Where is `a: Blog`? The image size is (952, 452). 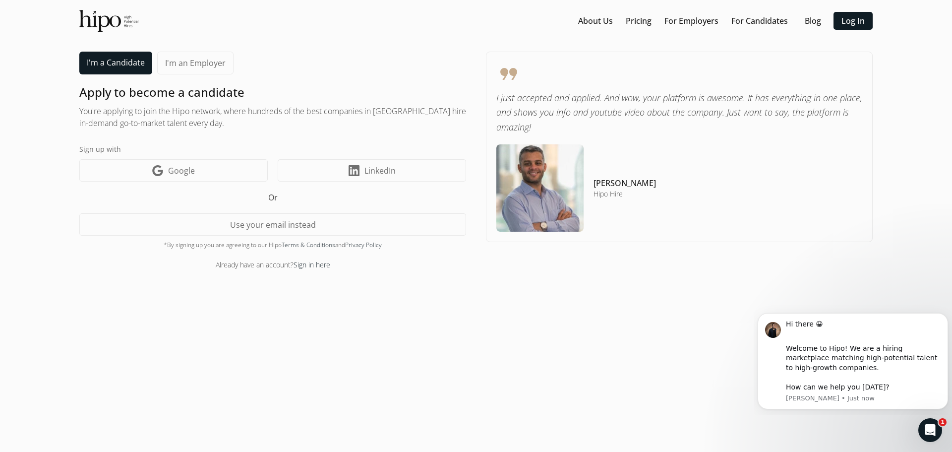
a: Blog is located at coordinates (813, 21).